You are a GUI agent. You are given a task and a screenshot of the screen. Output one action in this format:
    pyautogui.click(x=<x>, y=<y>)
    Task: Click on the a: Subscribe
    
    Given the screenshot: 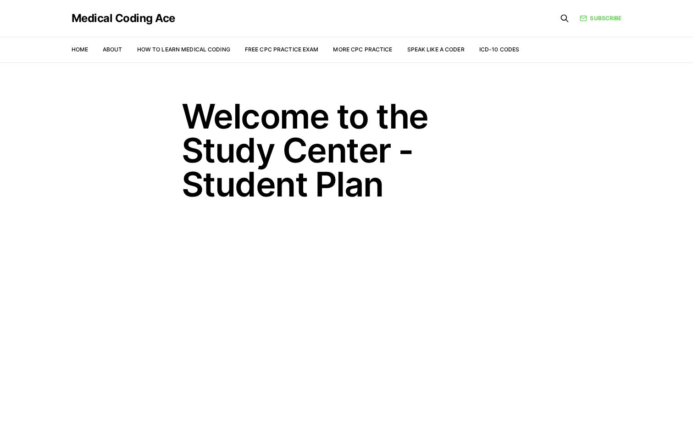 What is the action you would take?
    pyautogui.click(x=601, y=18)
    